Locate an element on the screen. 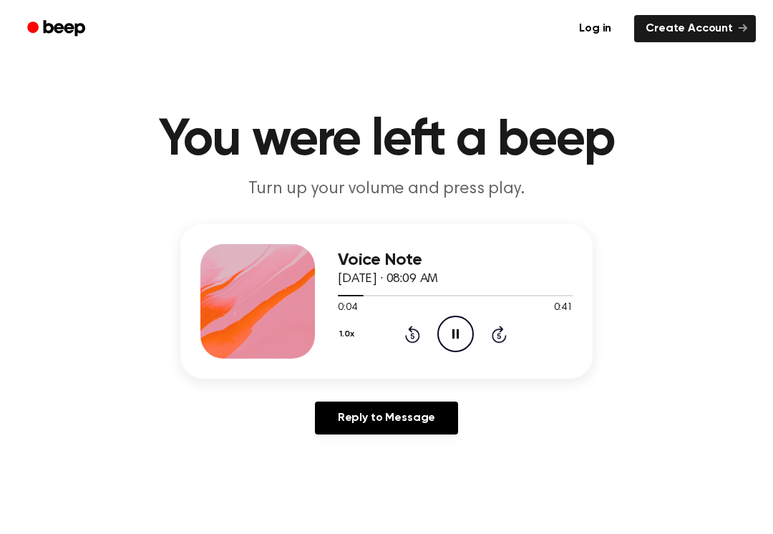 This screenshot has height=534, width=773. button: 1.0x is located at coordinates (349, 334).